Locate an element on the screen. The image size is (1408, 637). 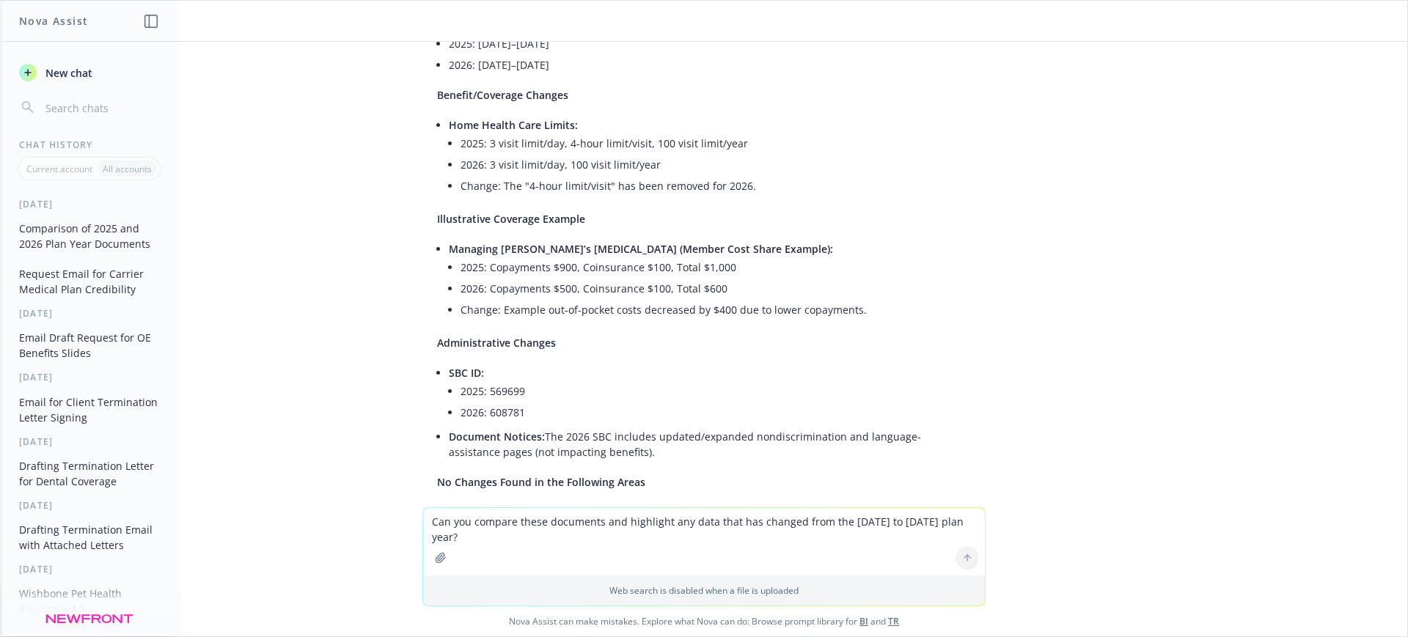
li: 2025: 569699 is located at coordinates (716, 391).